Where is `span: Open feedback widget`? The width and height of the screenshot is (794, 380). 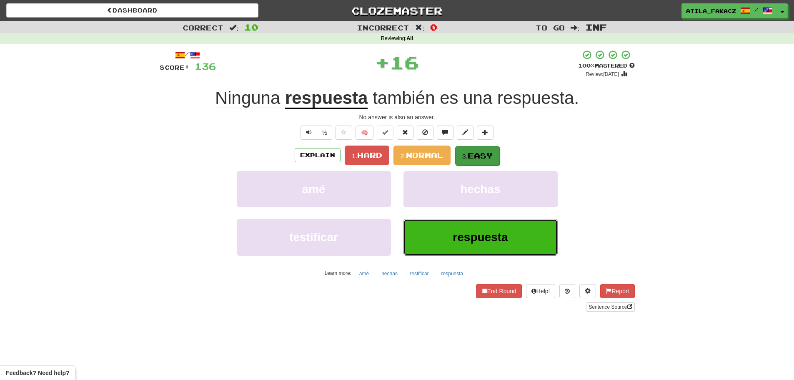
span: Open feedback widget is located at coordinates (38, 373).